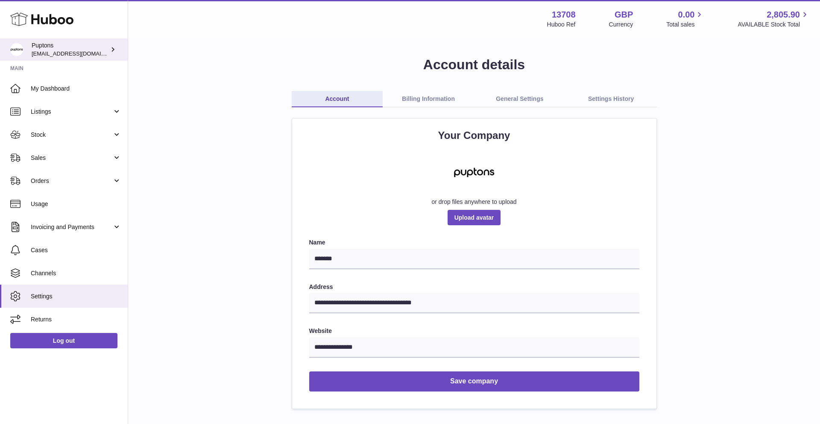 The height and width of the screenshot is (424, 820). What do you see at coordinates (429, 99) in the screenshot?
I see `a: Billing Information` at bounding box center [429, 99].